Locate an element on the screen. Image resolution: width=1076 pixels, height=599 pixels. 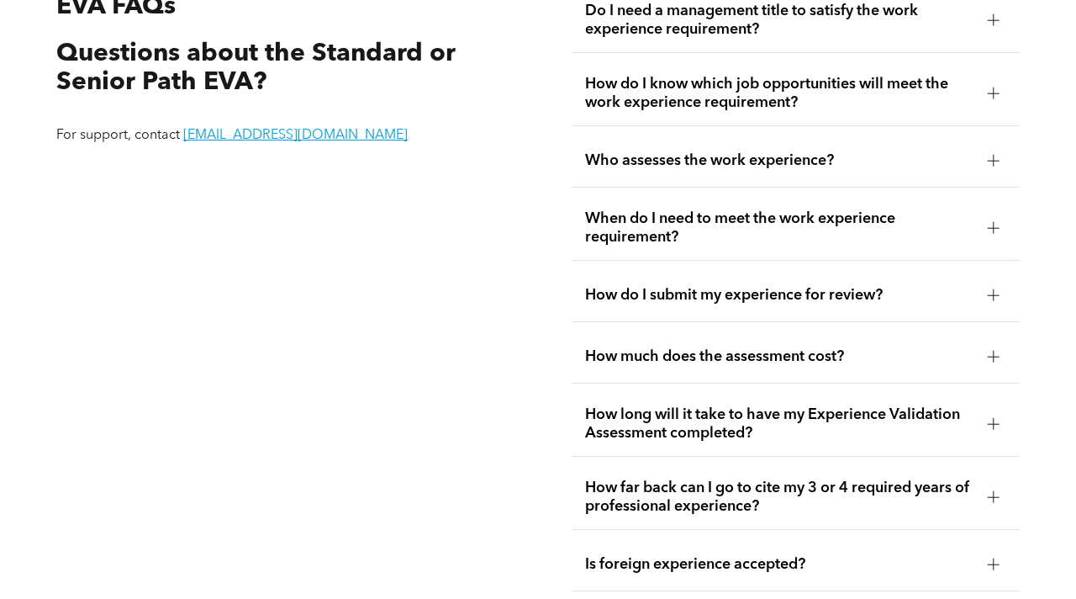
span: How far back can I go to cite my 3 or 4 required years of professional experience? is located at coordinates (780, 497).